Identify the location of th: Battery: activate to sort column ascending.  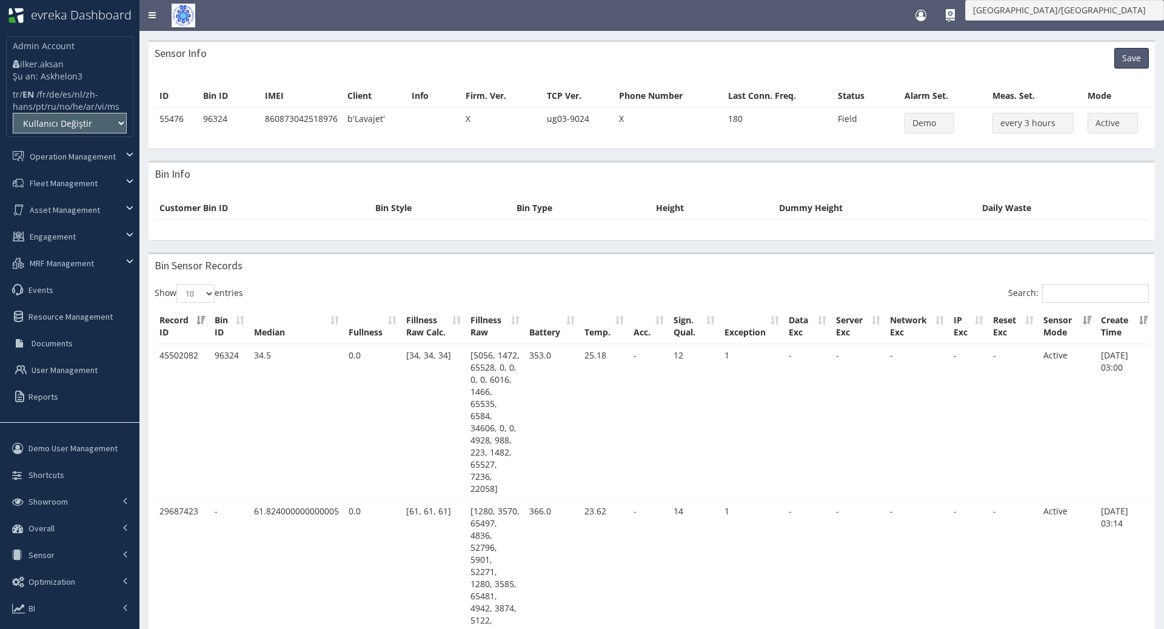
(552, 326).